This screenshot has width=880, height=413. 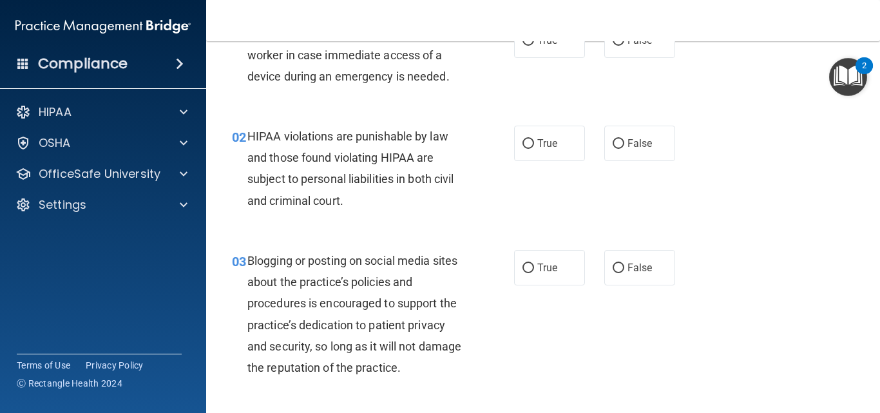 What do you see at coordinates (62, 205) in the screenshot?
I see `p: Settings` at bounding box center [62, 205].